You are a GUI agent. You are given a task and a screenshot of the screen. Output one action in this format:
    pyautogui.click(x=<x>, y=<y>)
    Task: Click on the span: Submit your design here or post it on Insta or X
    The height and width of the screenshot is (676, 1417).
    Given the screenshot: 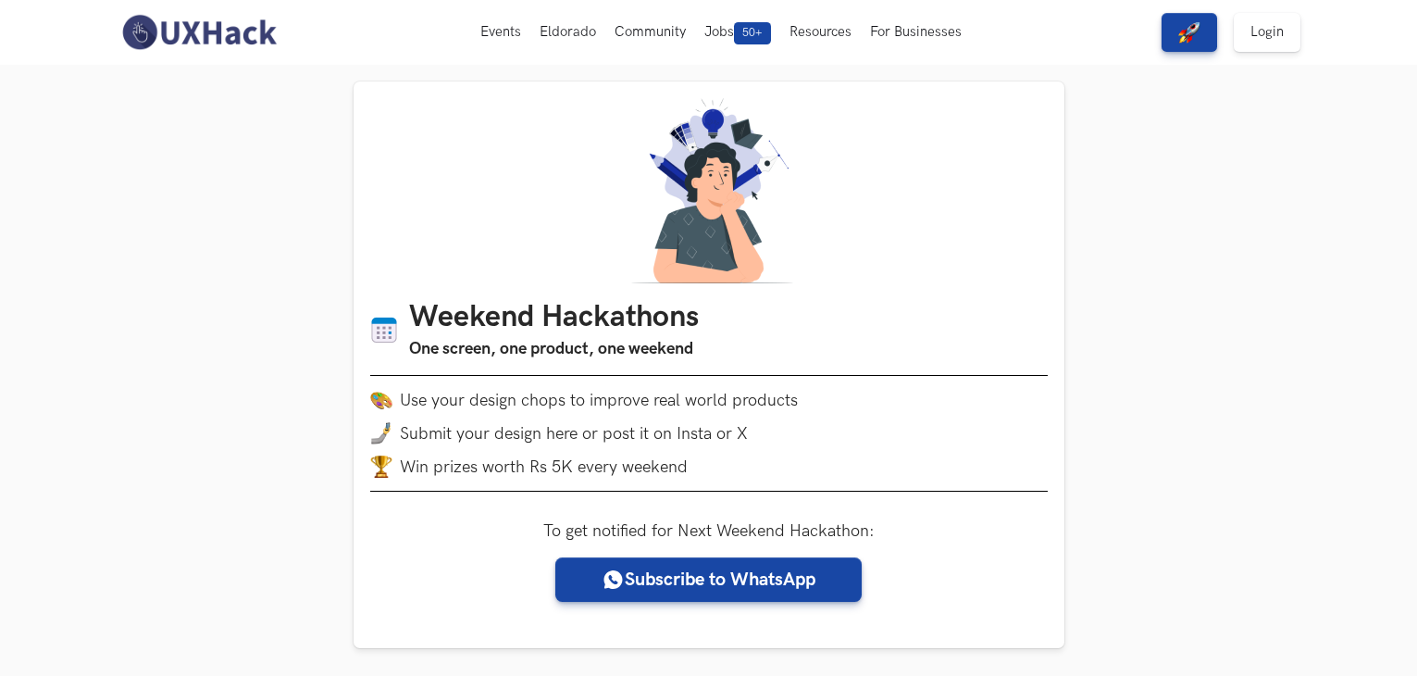 What is the action you would take?
    pyautogui.click(x=574, y=433)
    